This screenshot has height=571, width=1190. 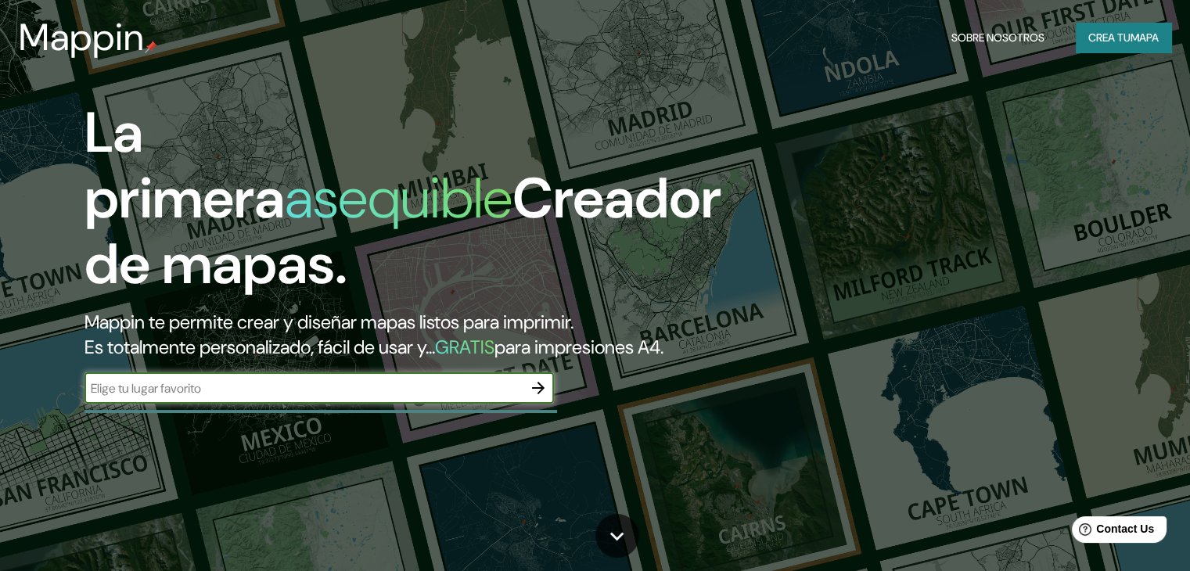 What do you see at coordinates (74, 19) in the screenshot?
I see `span: Contact Us` at bounding box center [74, 19].